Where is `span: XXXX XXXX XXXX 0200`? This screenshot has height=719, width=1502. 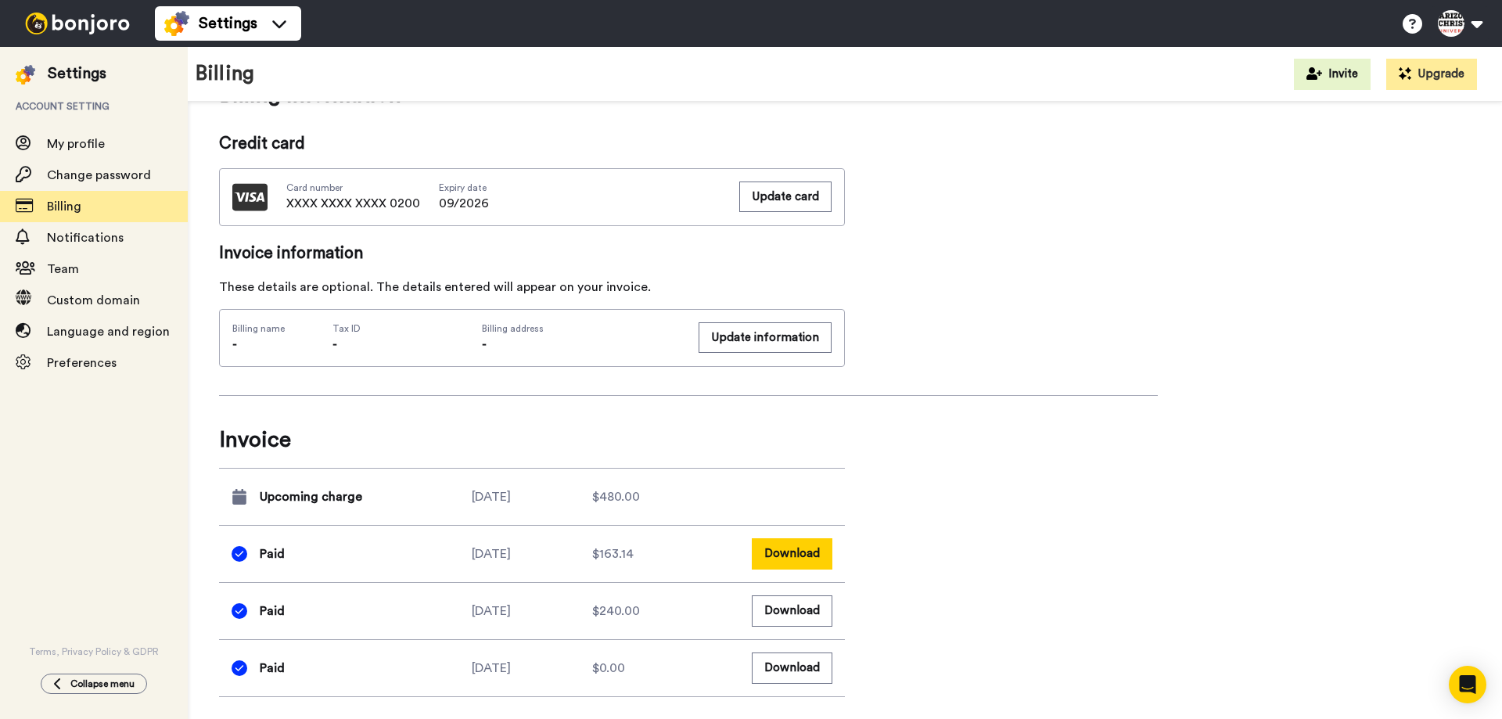 span: XXXX XXXX XXXX 0200 is located at coordinates (353, 203).